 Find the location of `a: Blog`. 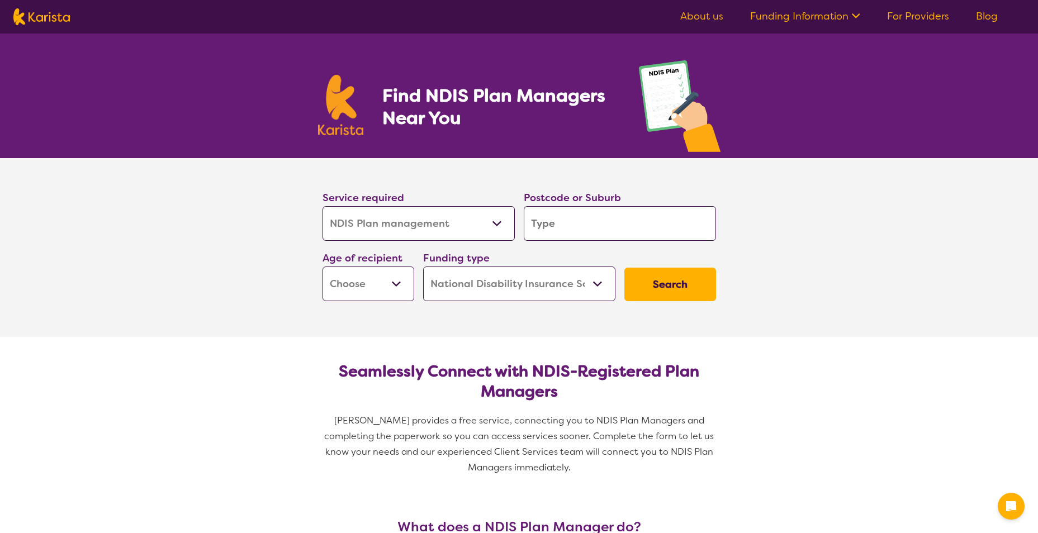

a: Blog is located at coordinates (987, 16).